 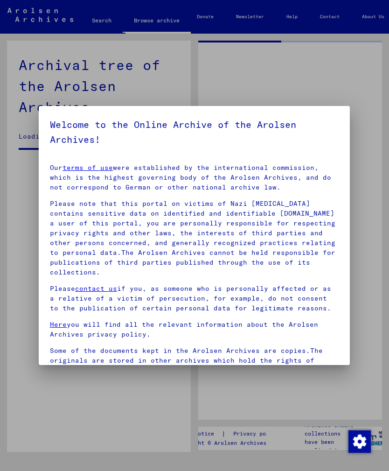 What do you see at coordinates (88, 167) in the screenshot?
I see `a: terms of use` at bounding box center [88, 167].